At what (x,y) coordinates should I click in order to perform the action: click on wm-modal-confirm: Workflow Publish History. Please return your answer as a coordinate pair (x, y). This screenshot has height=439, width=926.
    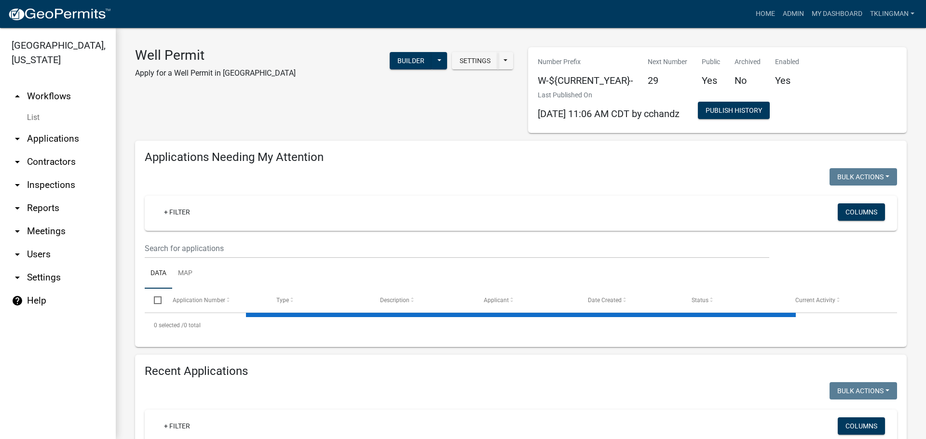
    Looking at the image, I should click on (734, 111).